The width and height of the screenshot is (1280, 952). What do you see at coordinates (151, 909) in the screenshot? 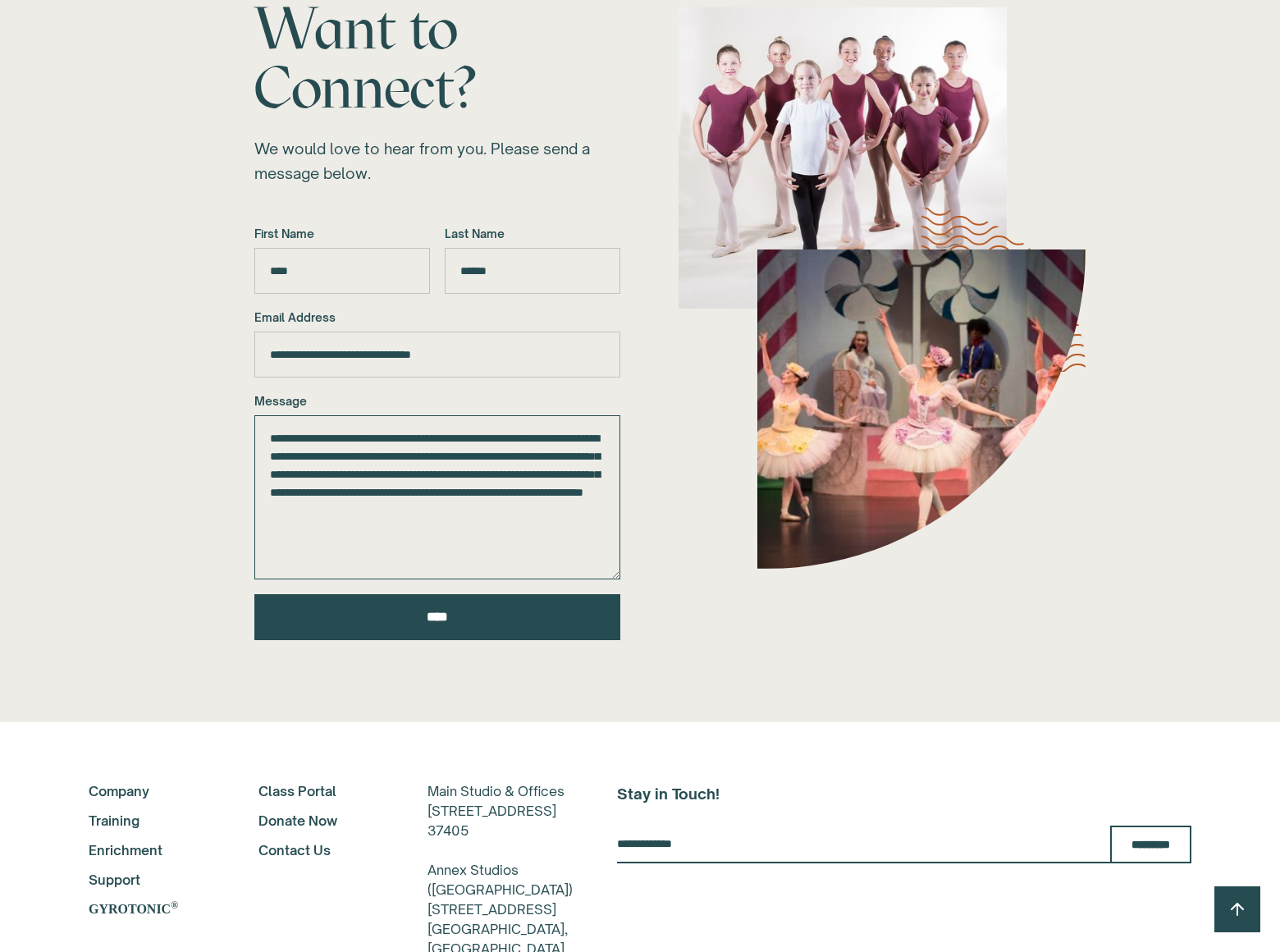
I see `a: GYROTONIC®` at bounding box center [151, 909].